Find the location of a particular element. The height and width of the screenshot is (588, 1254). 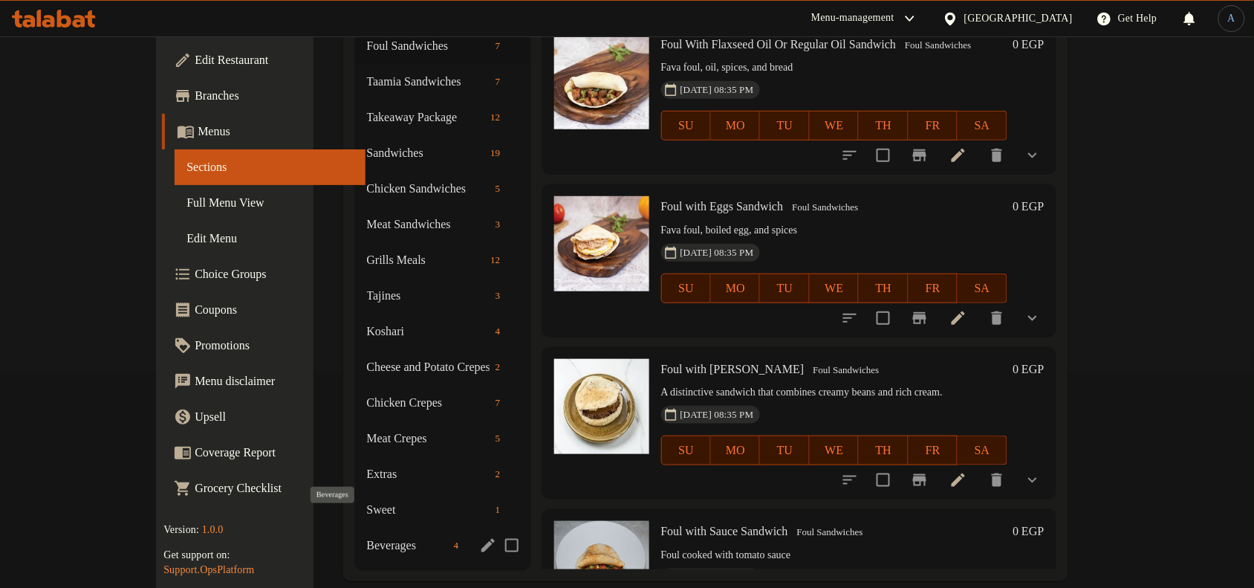

div: Grills Meals12 is located at coordinates (443, 260).